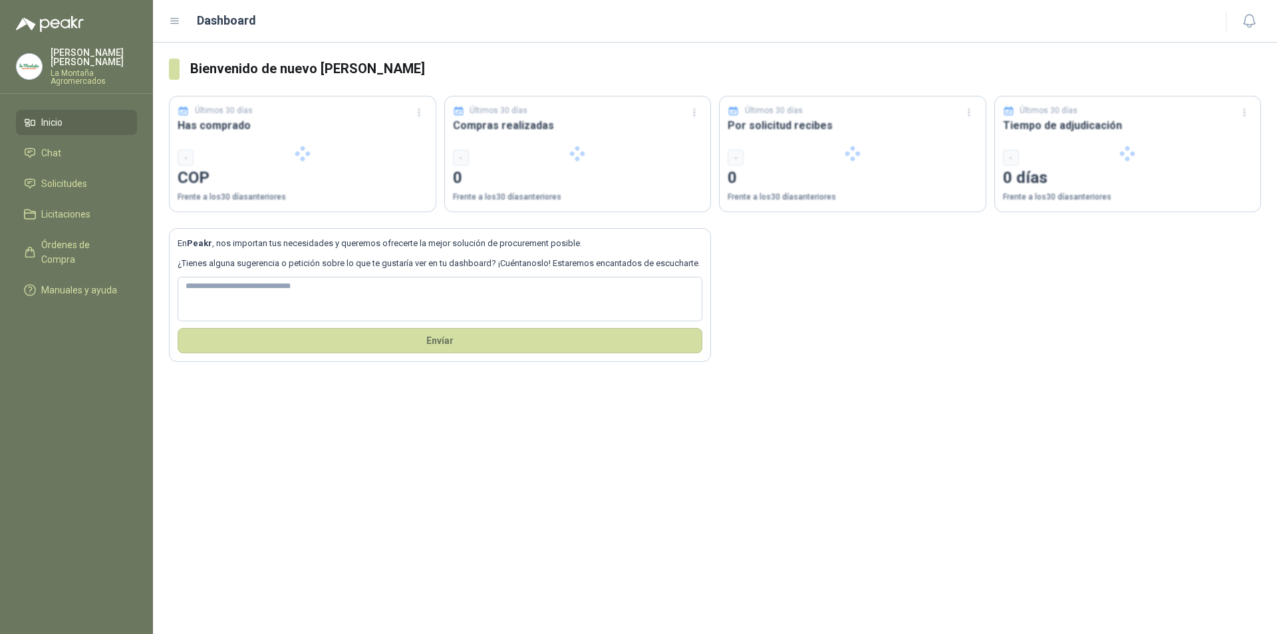  Describe the element at coordinates (76, 184) in the screenshot. I see `a: Solicitudes` at that location.